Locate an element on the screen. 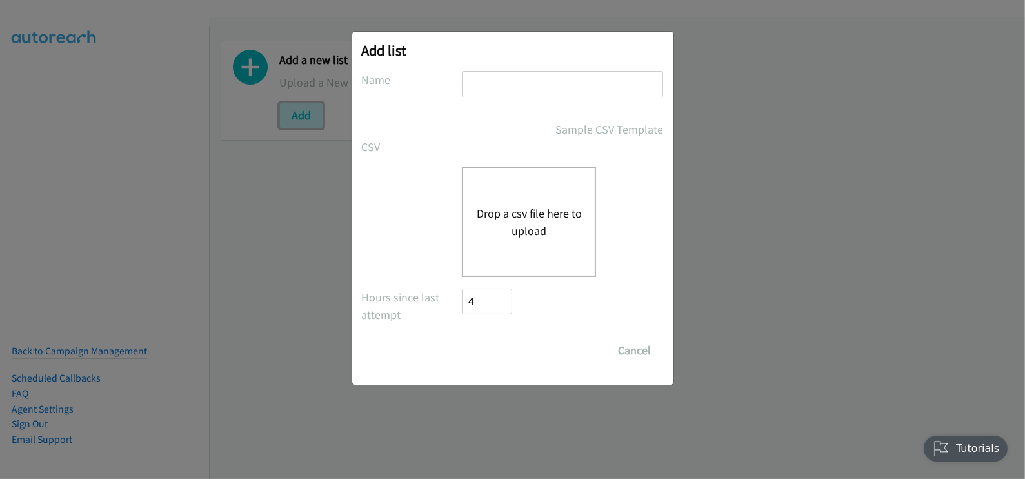  h2: Add list is located at coordinates (513, 50).